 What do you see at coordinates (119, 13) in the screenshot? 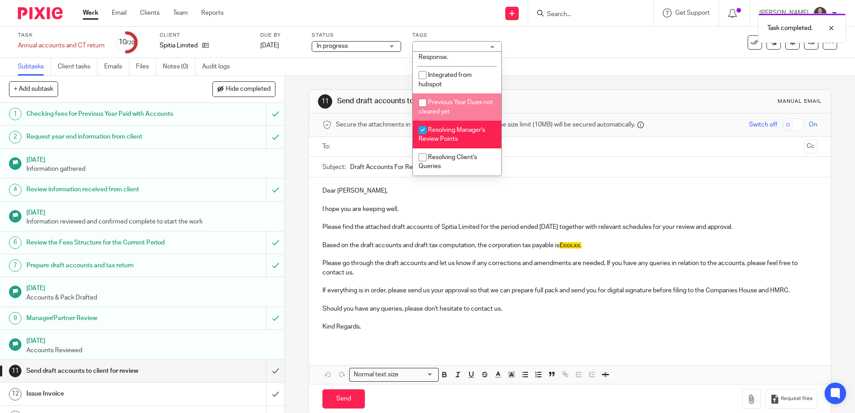
I see `a: Email` at bounding box center [119, 13].